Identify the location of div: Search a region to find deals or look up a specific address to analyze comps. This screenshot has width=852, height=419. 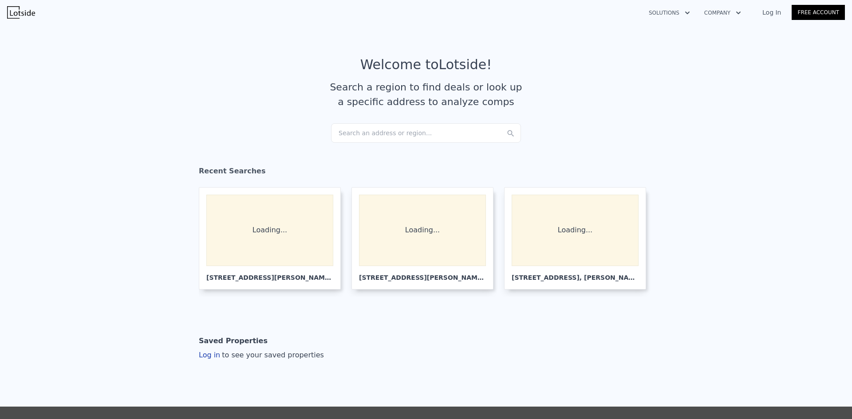
(426, 94).